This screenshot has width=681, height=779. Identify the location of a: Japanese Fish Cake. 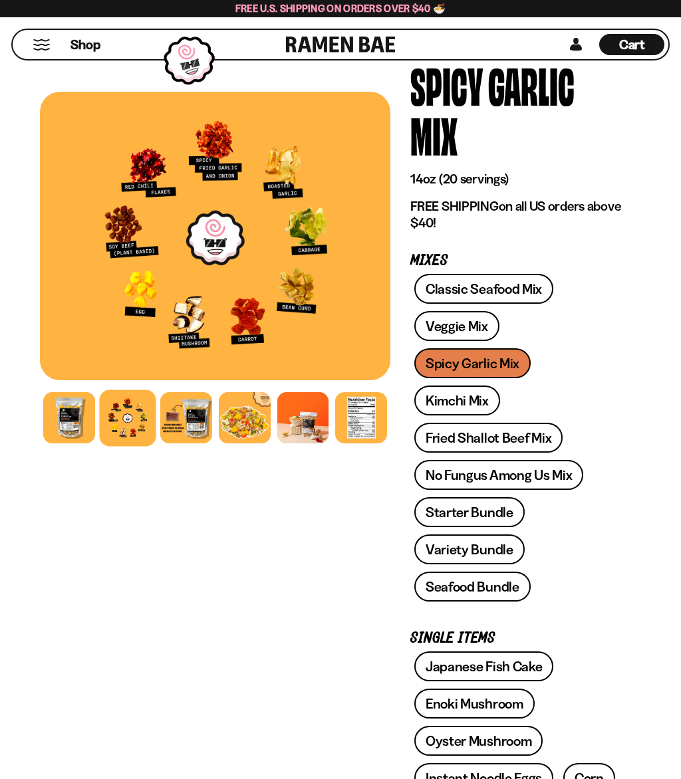
(484, 666).